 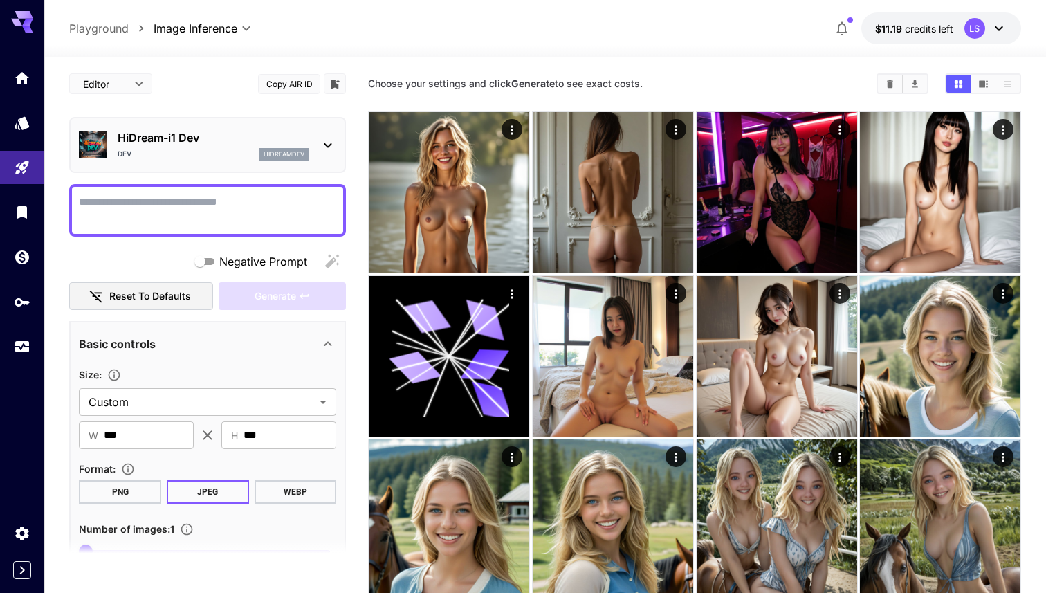 What do you see at coordinates (22, 167) in the screenshot?
I see `div: Playground` at bounding box center [22, 167].